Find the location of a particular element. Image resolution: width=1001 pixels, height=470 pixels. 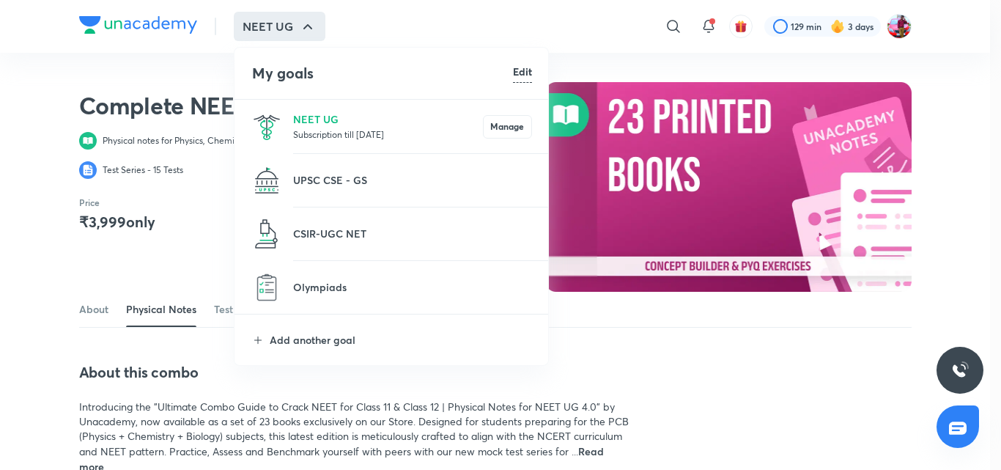

img: Olympiads is located at coordinates (267, 287).